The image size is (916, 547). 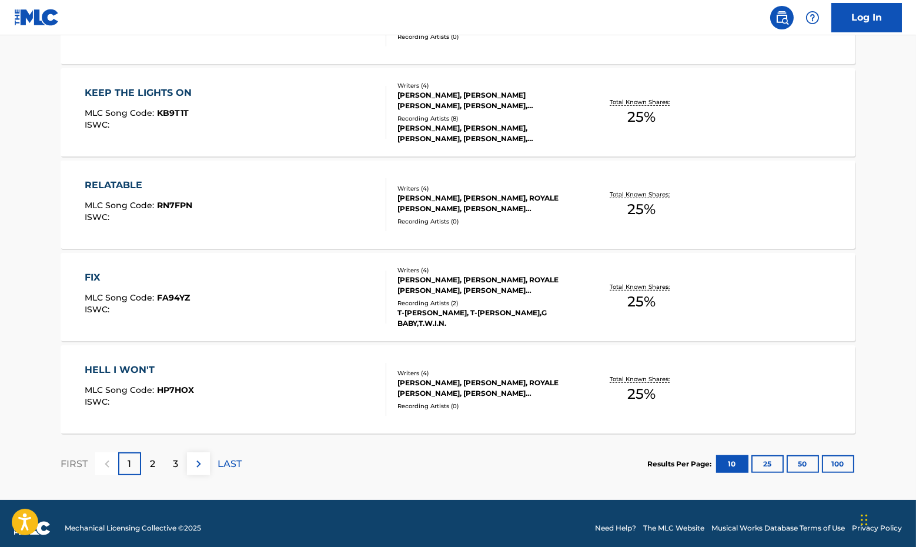 I want to click on span: HP7HOX, so click(x=175, y=390).